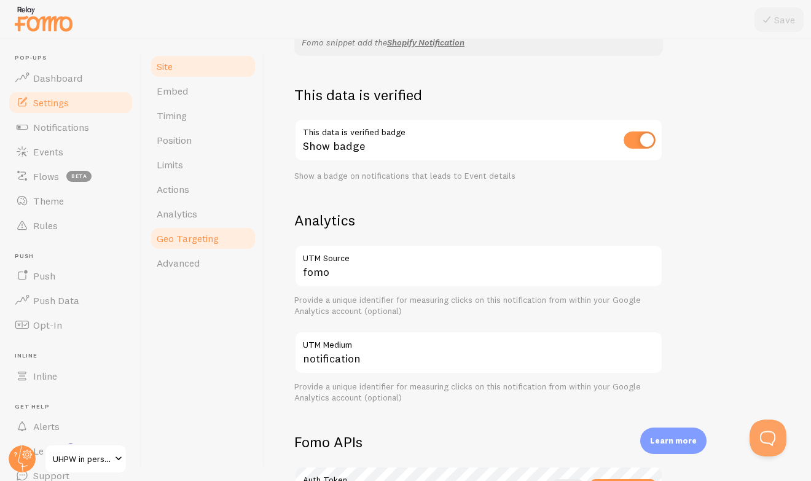 Image resolution: width=811 pixels, height=481 pixels. What do you see at coordinates (173, 189) in the screenshot?
I see `span: Actions` at bounding box center [173, 189].